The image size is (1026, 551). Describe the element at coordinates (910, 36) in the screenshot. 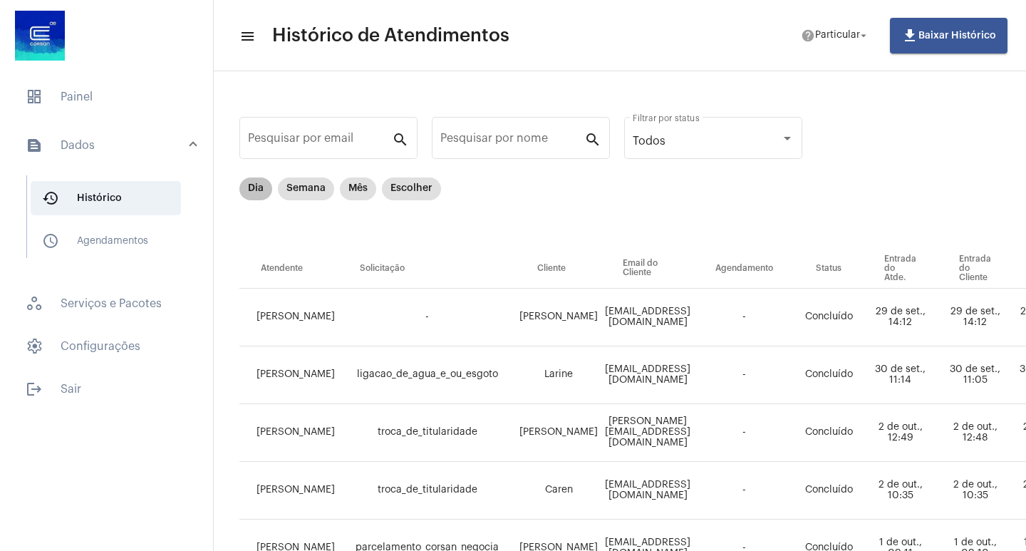

I see `mat-icon: file_download` at that location.